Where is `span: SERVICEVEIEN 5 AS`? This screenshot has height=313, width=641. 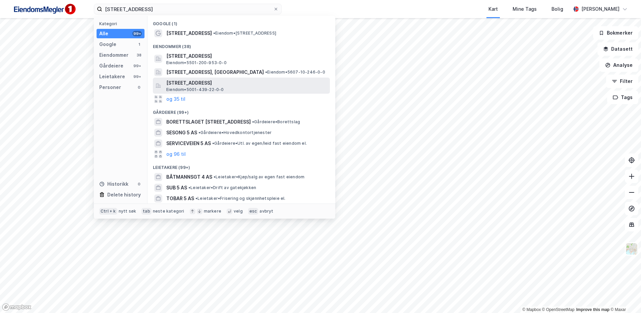 span: SERVICEVEIEN 5 AS is located at coordinates (188, 143).